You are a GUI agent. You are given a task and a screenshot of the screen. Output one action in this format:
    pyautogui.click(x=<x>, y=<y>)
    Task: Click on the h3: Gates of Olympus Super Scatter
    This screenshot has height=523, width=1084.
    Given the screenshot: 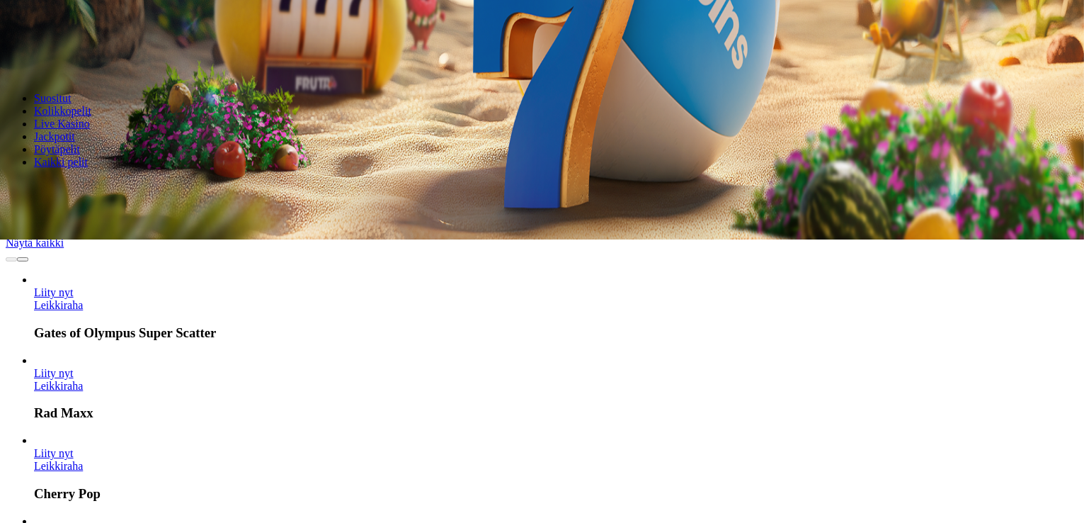 What is the action you would take?
    pyautogui.click(x=556, y=333)
    